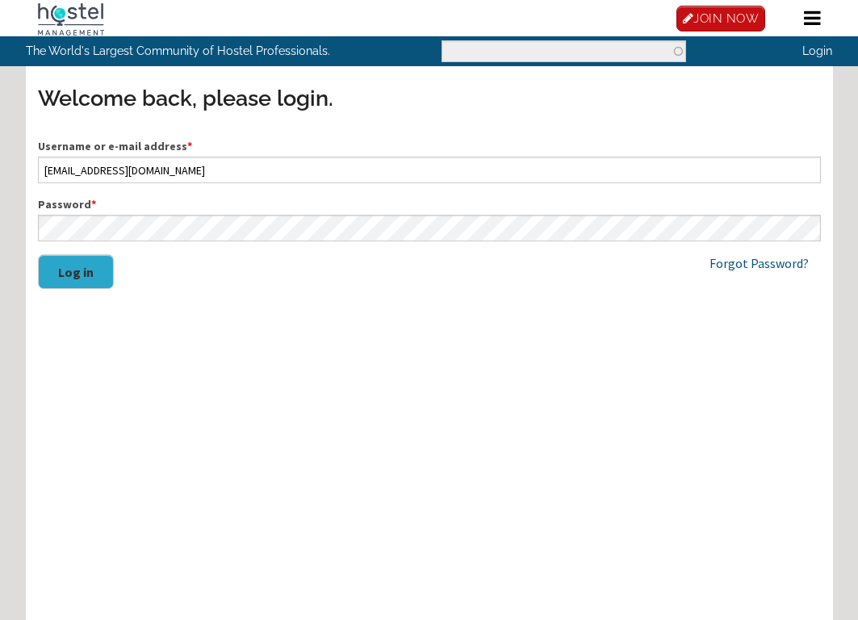 Image resolution: width=858 pixels, height=620 pixels. Describe the element at coordinates (563, 51) in the screenshot. I see `input: Enter the terms you wish to search for.` at that location.